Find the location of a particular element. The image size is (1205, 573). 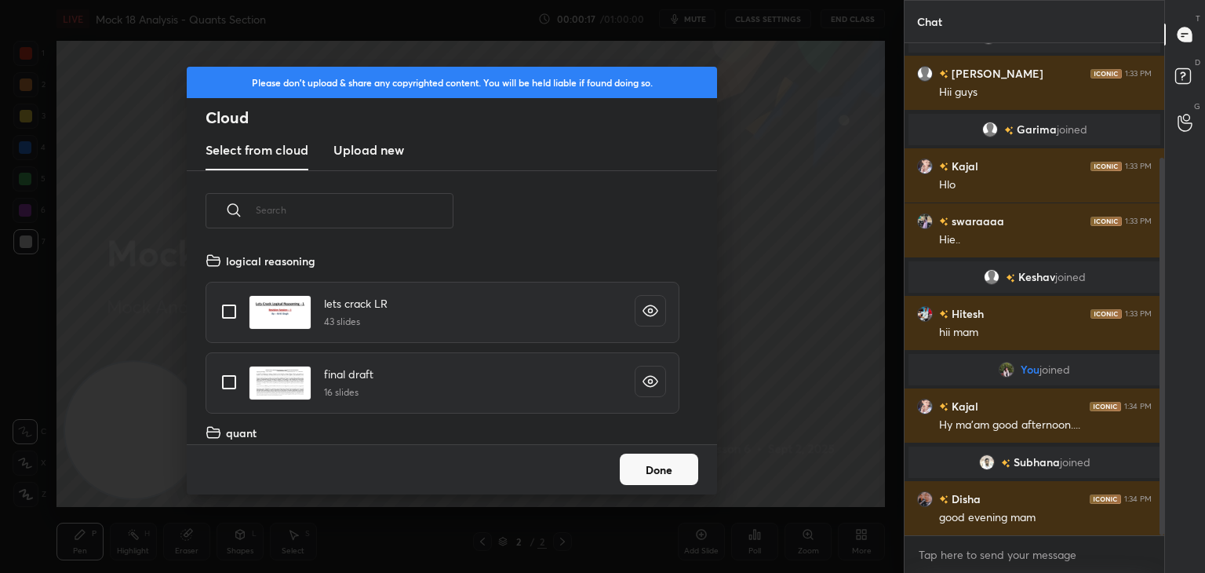

img: d32a3653a59a4f6dbabcf5fd46e7bda8.jpg is located at coordinates (1006, 369).